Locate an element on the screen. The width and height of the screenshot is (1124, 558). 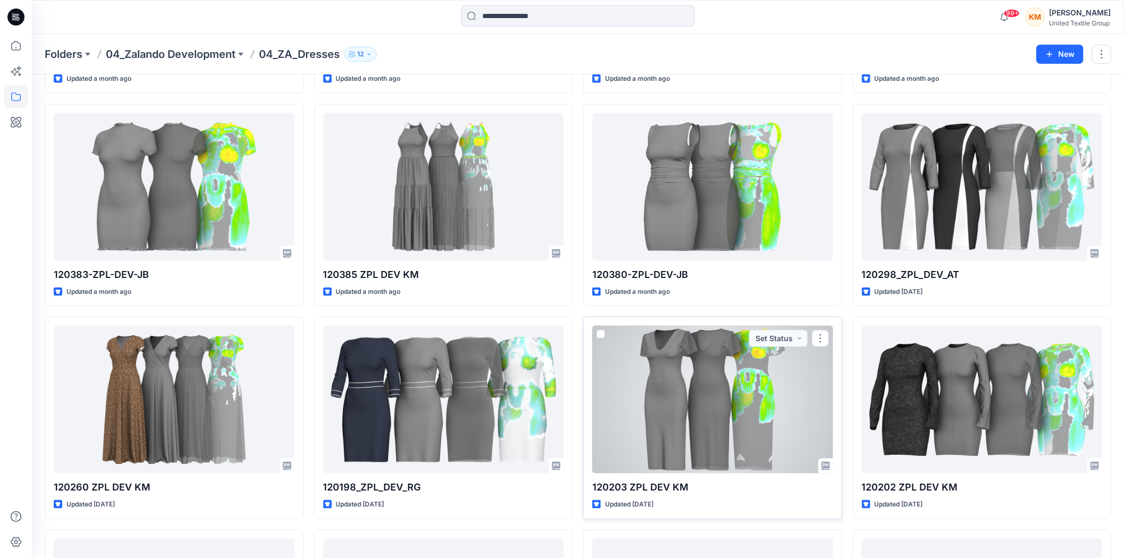
p: 120383-ZPL-DEV-JB is located at coordinates (174, 275).